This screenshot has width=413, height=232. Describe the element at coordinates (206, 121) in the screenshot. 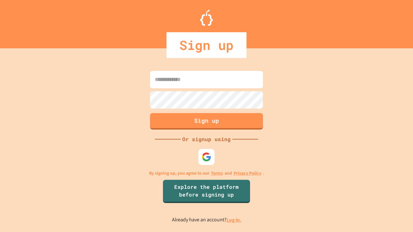

I see `button: Sign up` at that location.